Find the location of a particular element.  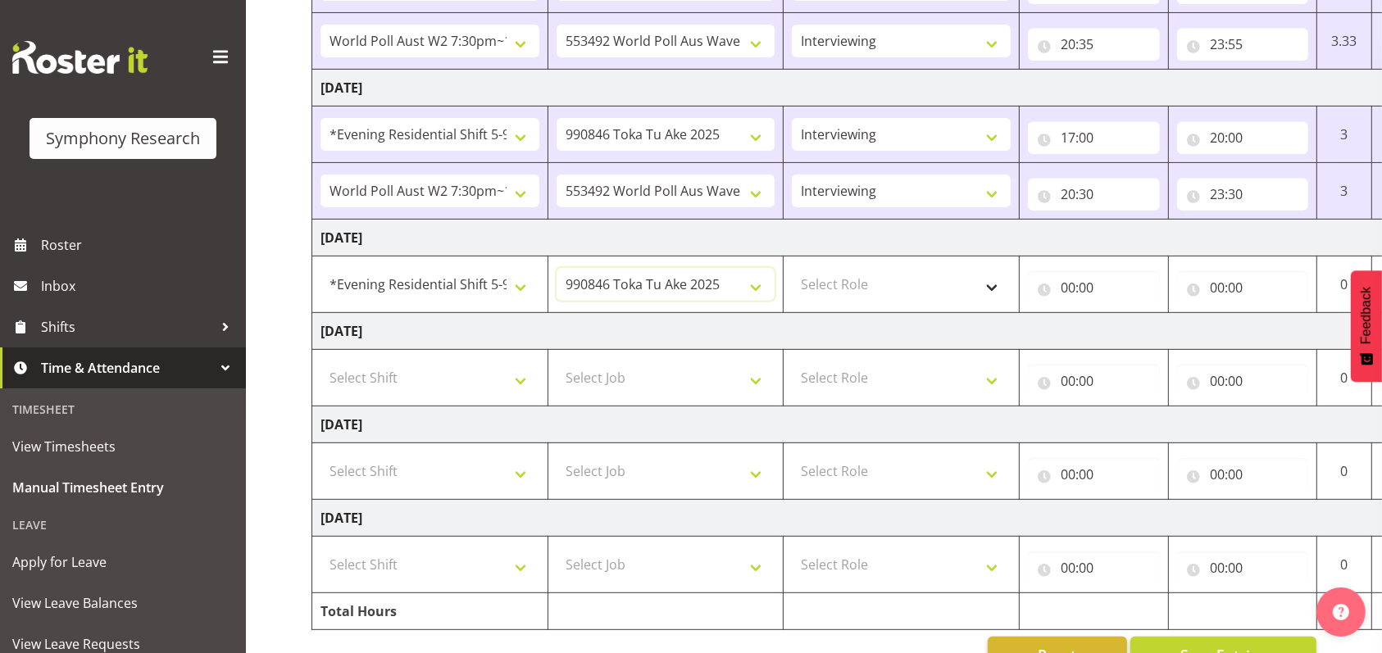

span: Shifts is located at coordinates (127, 327).